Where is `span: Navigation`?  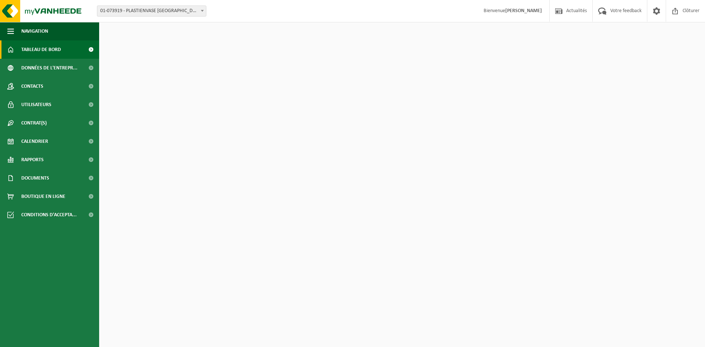
span: Navigation is located at coordinates (35, 31).